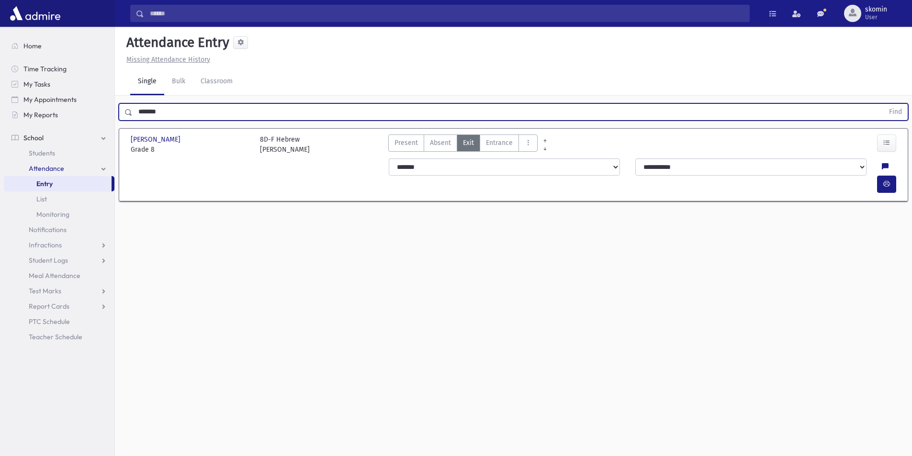 The image size is (912, 456). What do you see at coordinates (59, 322) in the screenshot?
I see `a: PTC Schedule` at bounding box center [59, 322].